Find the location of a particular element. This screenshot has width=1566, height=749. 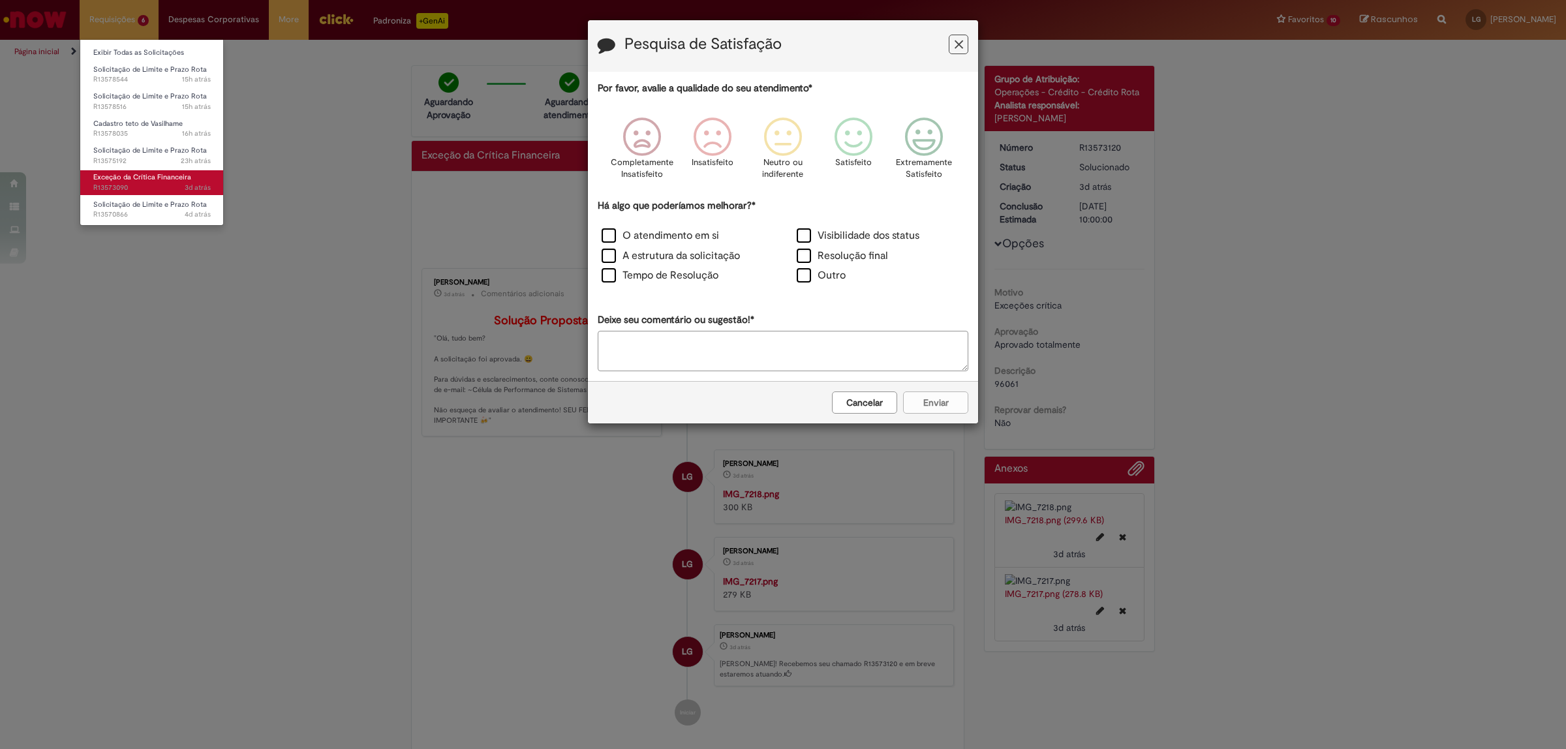

p: Extremamente Satisfeito is located at coordinates (924, 168).